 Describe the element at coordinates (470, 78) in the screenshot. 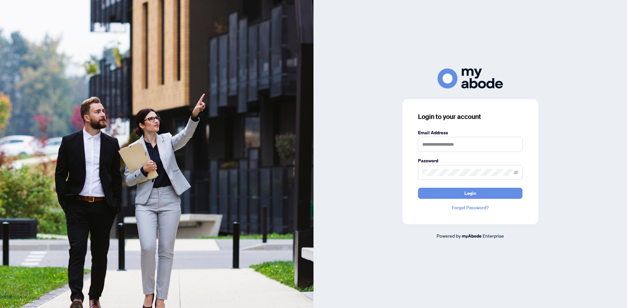

I see `img: ma-logo` at that location.